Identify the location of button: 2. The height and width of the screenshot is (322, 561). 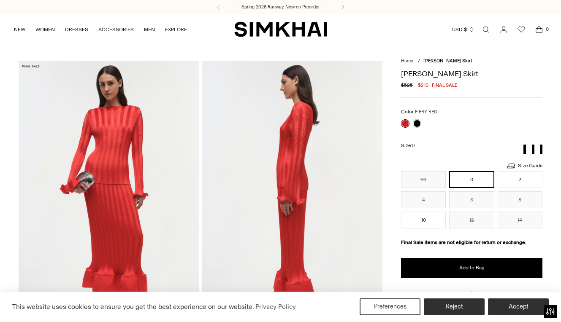
(520, 180).